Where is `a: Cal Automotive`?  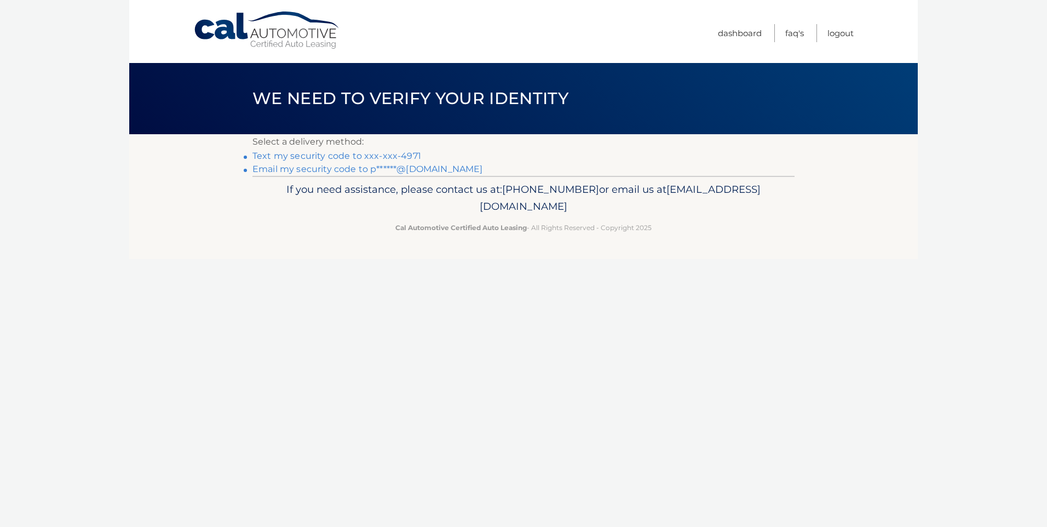
a: Cal Automotive is located at coordinates (267, 30).